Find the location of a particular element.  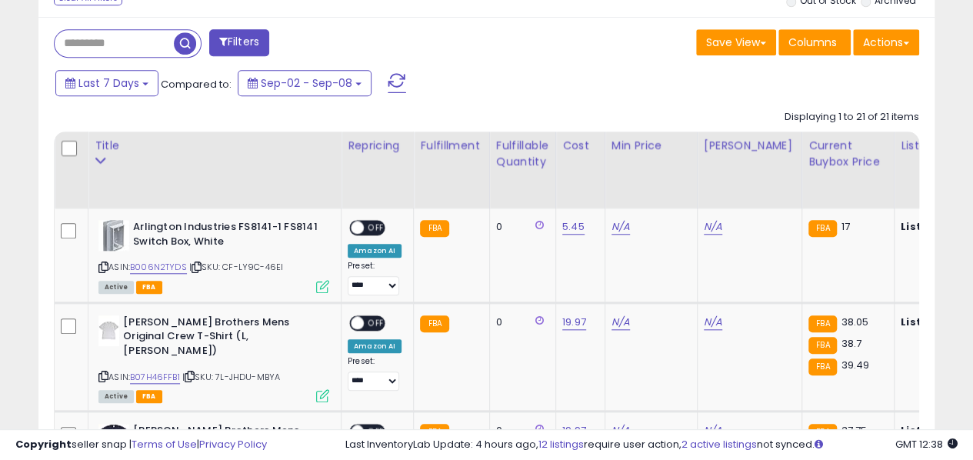

span: 17 is located at coordinates (845, 226).